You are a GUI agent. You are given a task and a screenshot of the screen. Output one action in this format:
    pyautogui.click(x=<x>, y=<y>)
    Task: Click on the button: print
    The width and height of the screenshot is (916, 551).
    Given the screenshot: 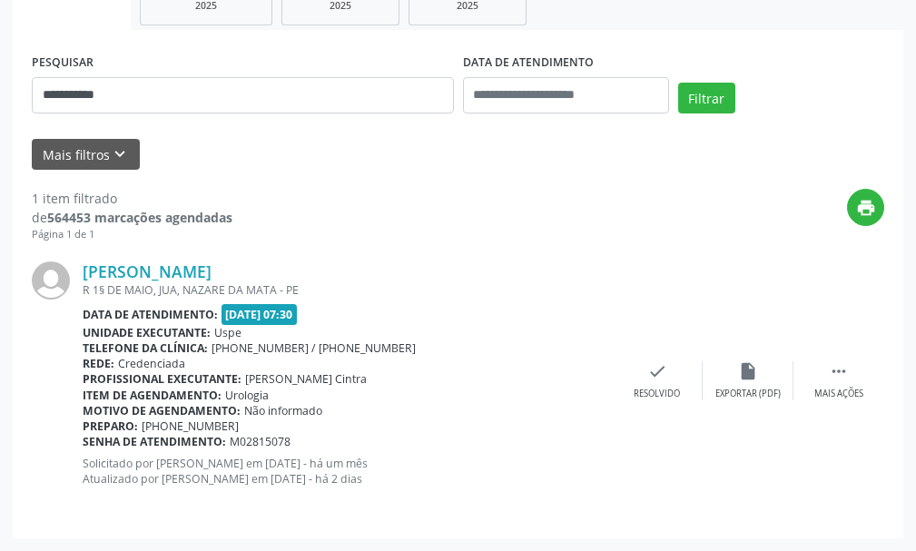 What is the action you would take?
    pyautogui.click(x=865, y=207)
    